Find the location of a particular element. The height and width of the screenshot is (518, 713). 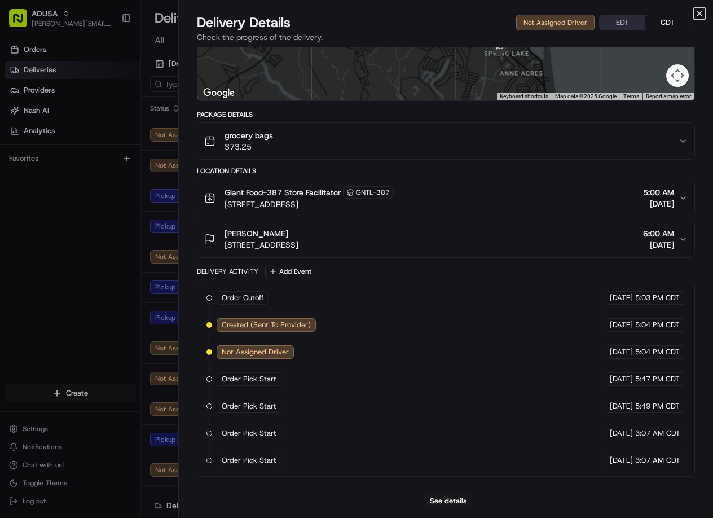

button: Start new chat is located at coordinates (198, 118).